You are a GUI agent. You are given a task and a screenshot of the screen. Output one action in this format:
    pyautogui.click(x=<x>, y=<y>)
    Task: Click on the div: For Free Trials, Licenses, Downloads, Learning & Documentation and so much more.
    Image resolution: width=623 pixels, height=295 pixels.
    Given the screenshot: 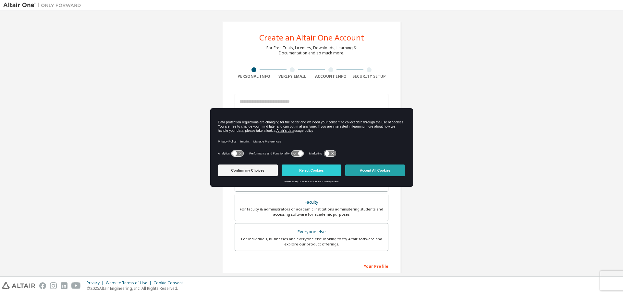 What is the action you would take?
    pyautogui.click(x=311, y=51)
    